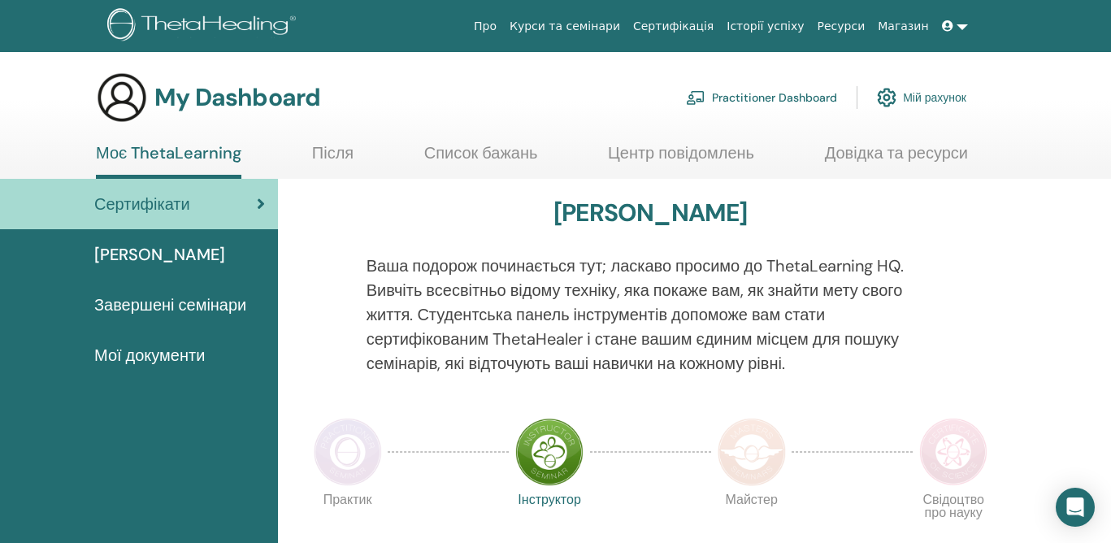 The height and width of the screenshot is (543, 1111). What do you see at coordinates (485, 26) in the screenshot?
I see `a: Про` at bounding box center [485, 26].